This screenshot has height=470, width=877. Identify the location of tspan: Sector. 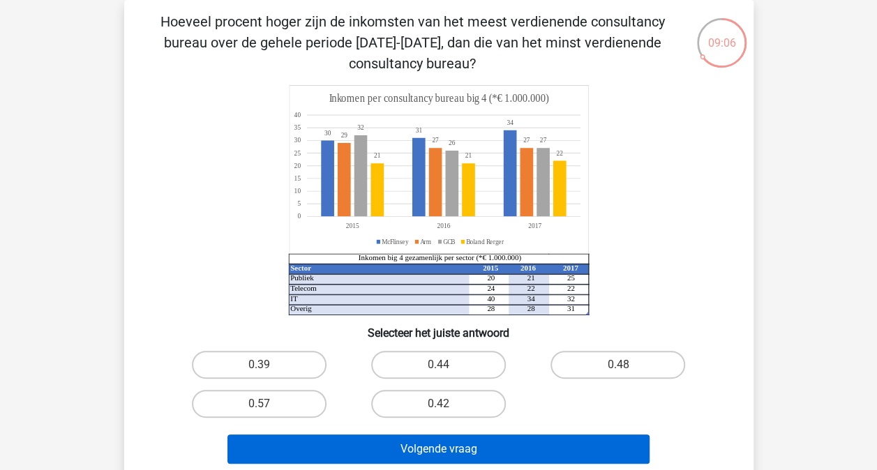
(301, 268).